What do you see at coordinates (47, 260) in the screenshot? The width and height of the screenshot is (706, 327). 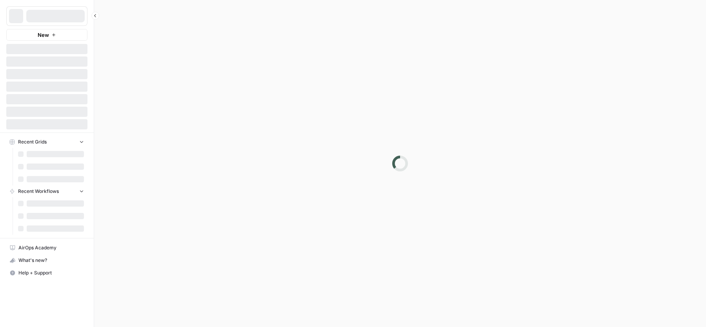 I see `div: What's new?` at bounding box center [47, 260].